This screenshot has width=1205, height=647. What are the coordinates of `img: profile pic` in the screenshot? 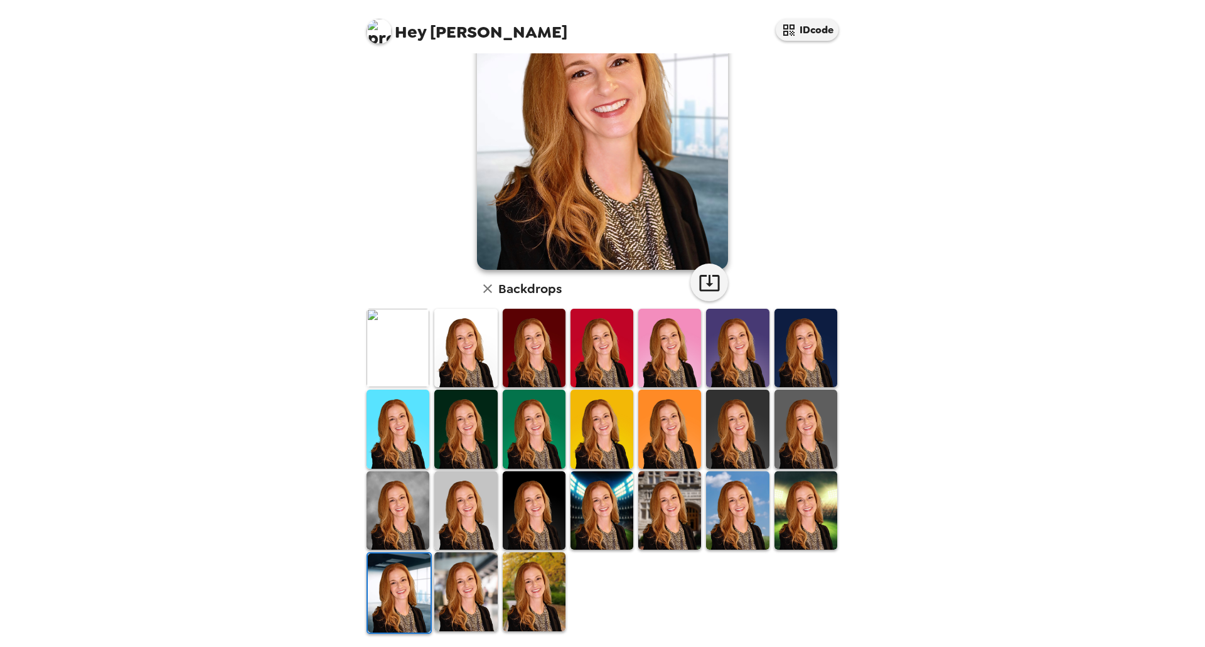 It's located at (379, 31).